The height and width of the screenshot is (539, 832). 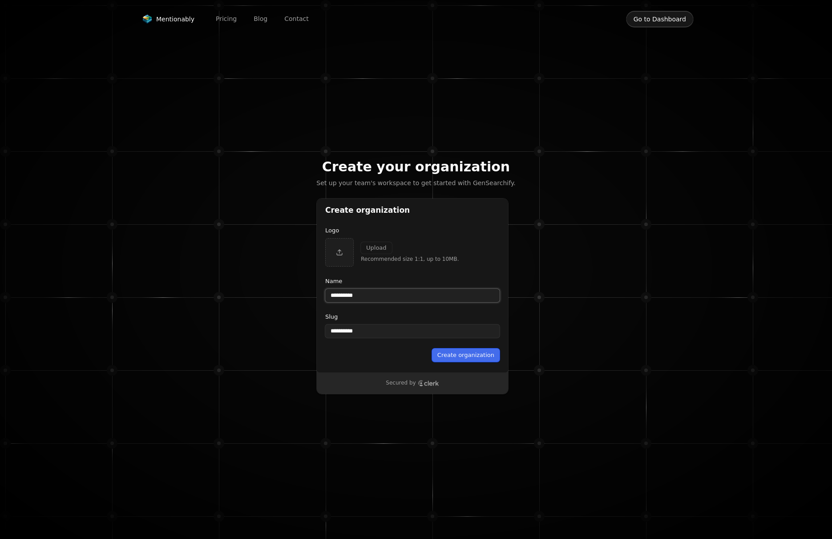 I want to click on button: Upload, so click(x=376, y=248).